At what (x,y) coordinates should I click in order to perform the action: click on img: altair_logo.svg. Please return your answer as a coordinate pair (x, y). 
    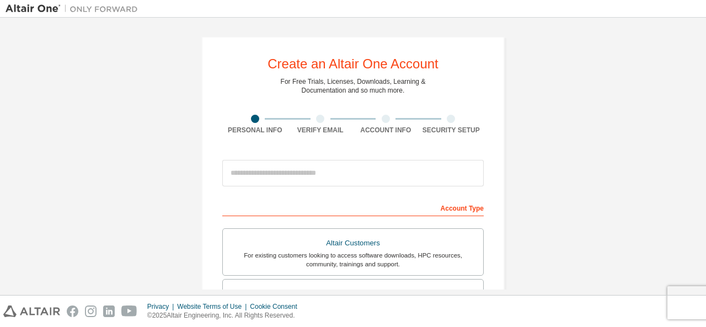
    Looking at the image, I should click on (31, 311).